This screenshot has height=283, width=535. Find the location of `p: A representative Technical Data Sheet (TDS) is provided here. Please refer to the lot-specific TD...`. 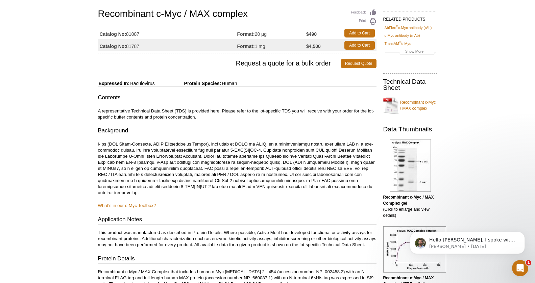

p: A representative Technical Data Sheet (TDS) is provided here. Please refer to the lot-specific TD... is located at coordinates (237, 114).